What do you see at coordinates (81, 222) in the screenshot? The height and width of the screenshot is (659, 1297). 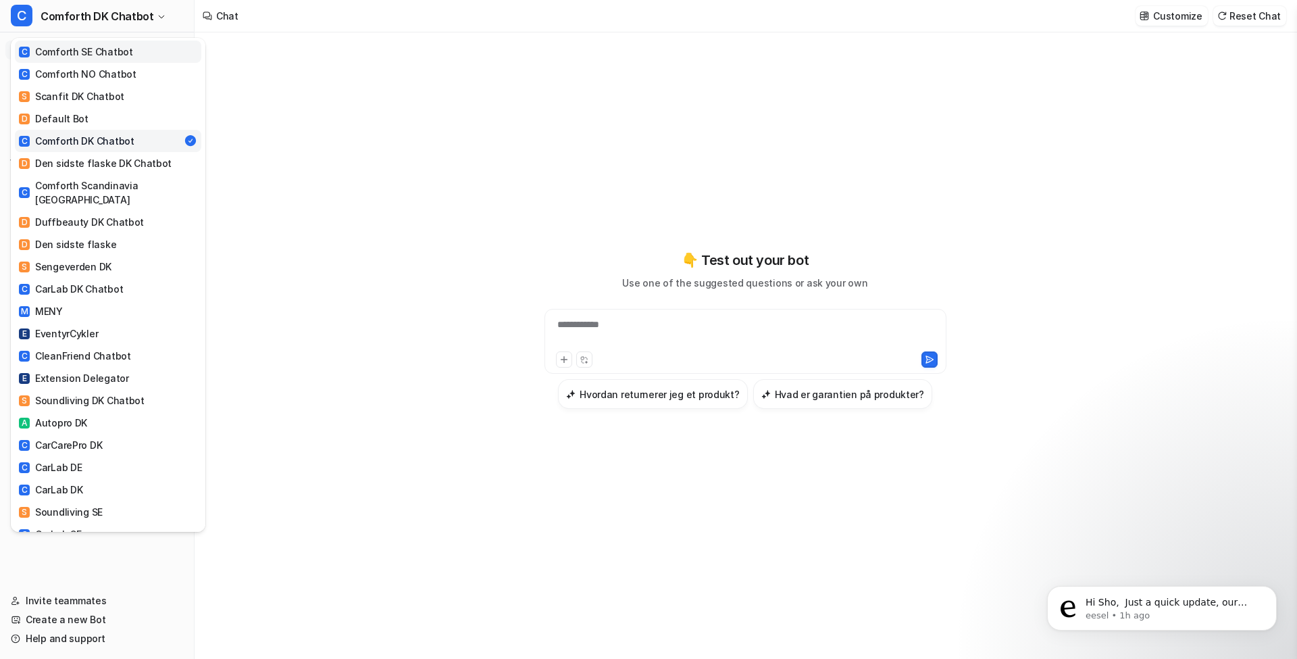 I see `div: Duffbeauty DK Chatbot` at bounding box center [81, 222].